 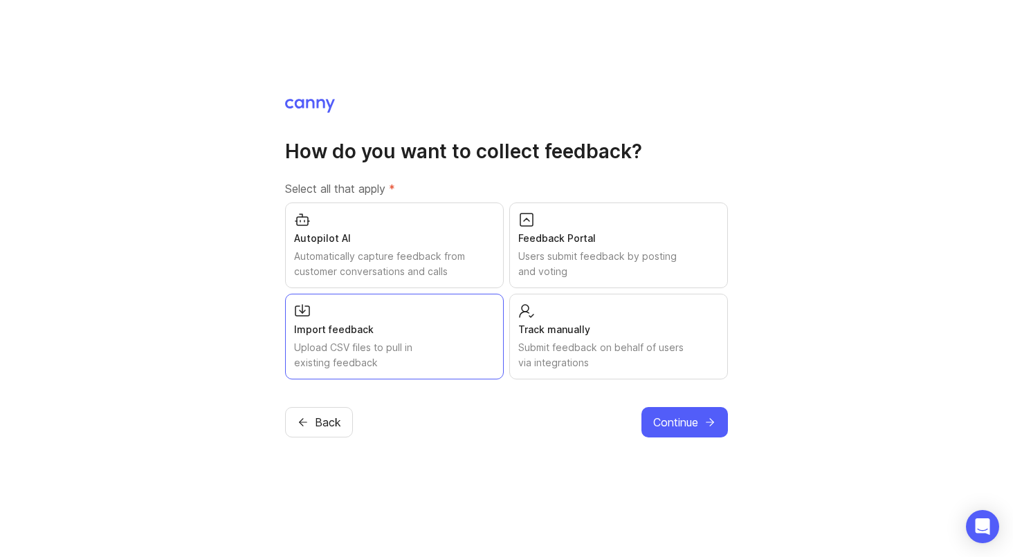 What do you see at coordinates (618, 330) in the screenshot?
I see `div: Track manually` at bounding box center [618, 330].